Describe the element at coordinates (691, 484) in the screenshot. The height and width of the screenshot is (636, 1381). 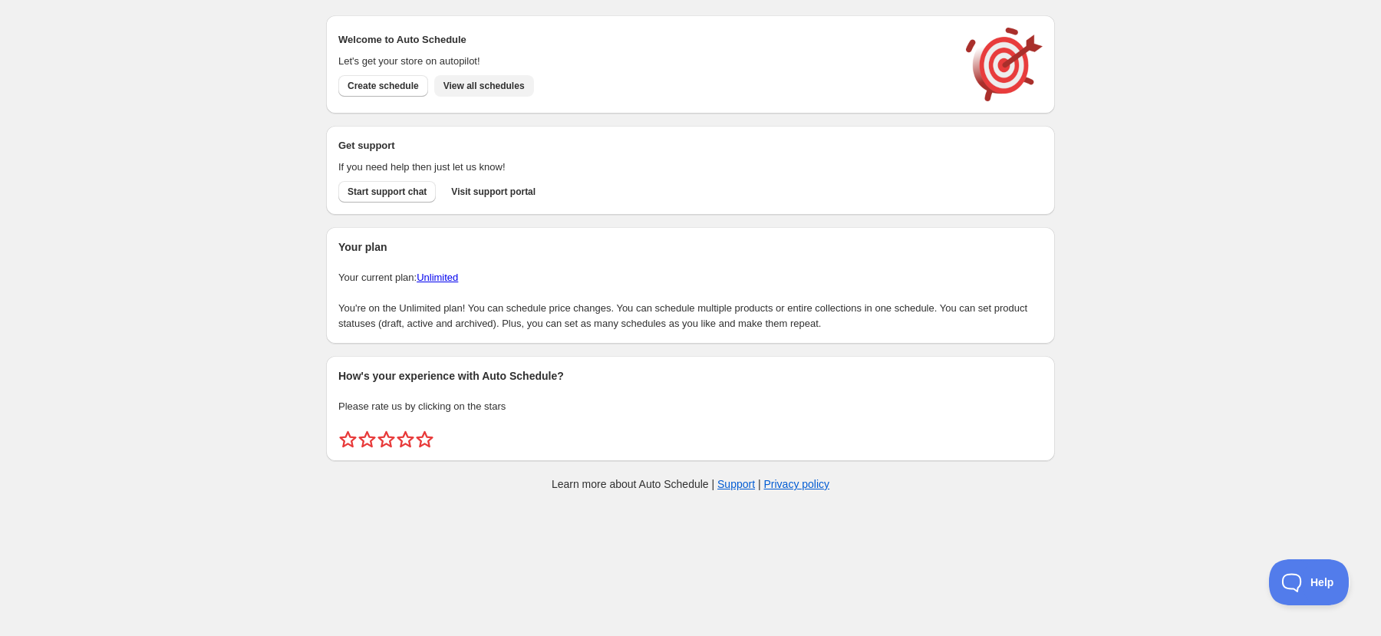
I see `p: Learn more about Auto Schedule | |` at that location.